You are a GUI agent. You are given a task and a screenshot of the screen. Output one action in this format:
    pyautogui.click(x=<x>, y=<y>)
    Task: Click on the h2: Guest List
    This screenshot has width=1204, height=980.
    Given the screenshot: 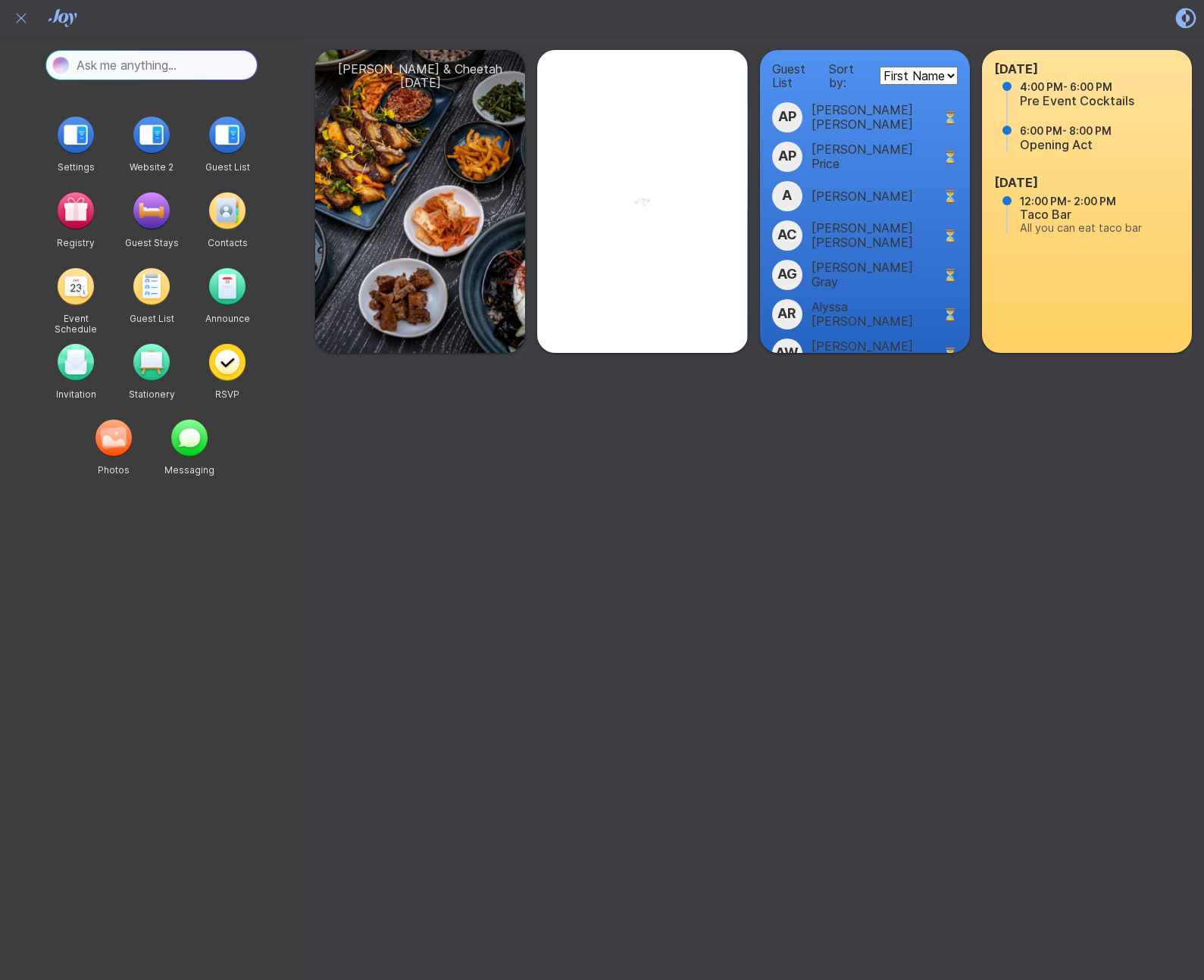 What is the action you would take?
    pyautogui.click(x=800, y=76)
    